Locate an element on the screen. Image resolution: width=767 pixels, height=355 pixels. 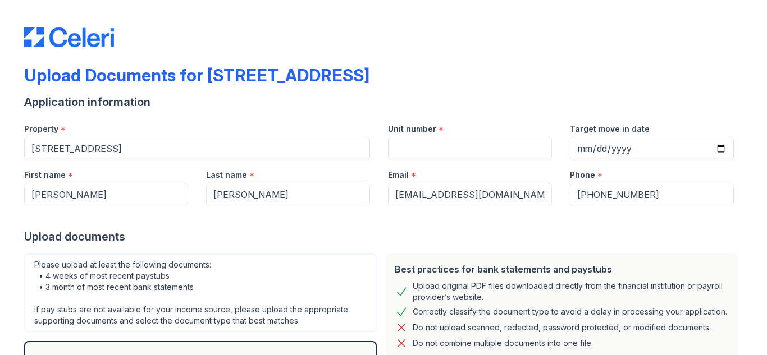
div: Do not upload scanned, redacted, password protected, or modified documents. is located at coordinates (561, 328).